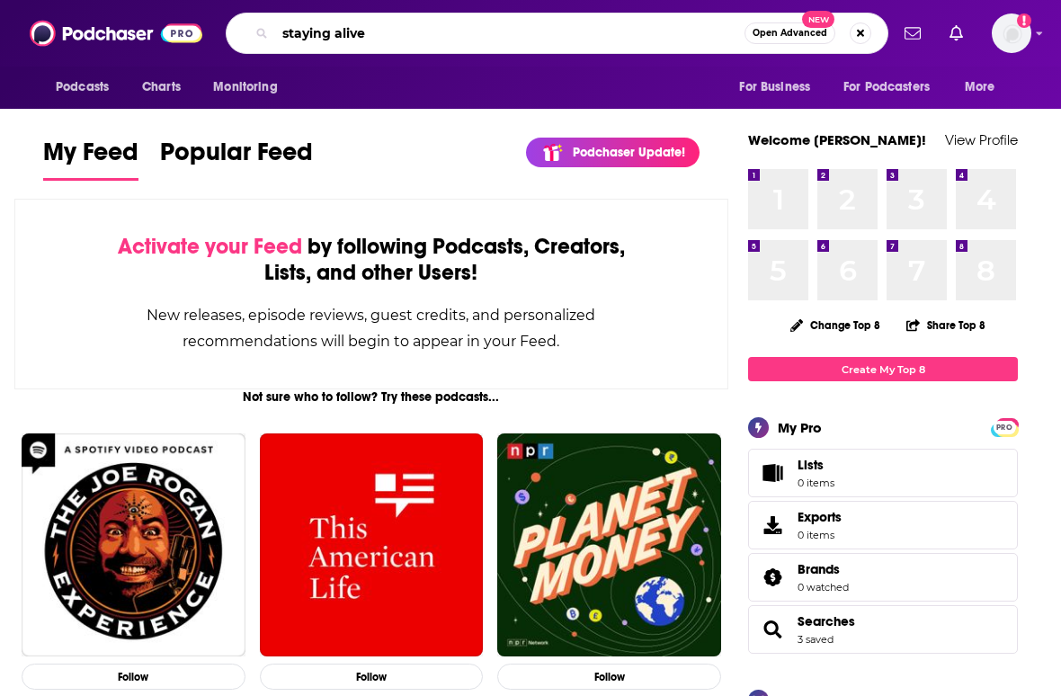 Image resolution: width=1061 pixels, height=696 pixels. I want to click on span: For Business, so click(774, 87).